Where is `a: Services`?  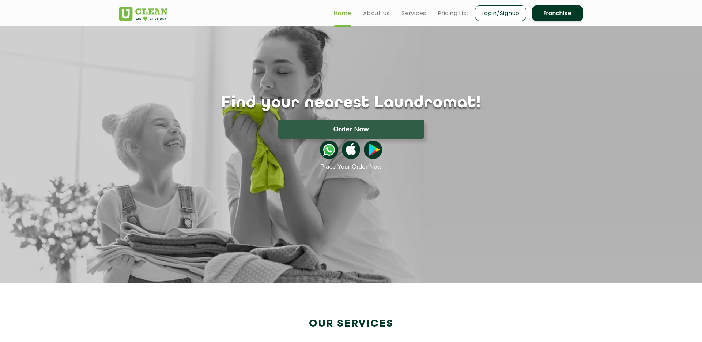
a: Services is located at coordinates (414, 13).